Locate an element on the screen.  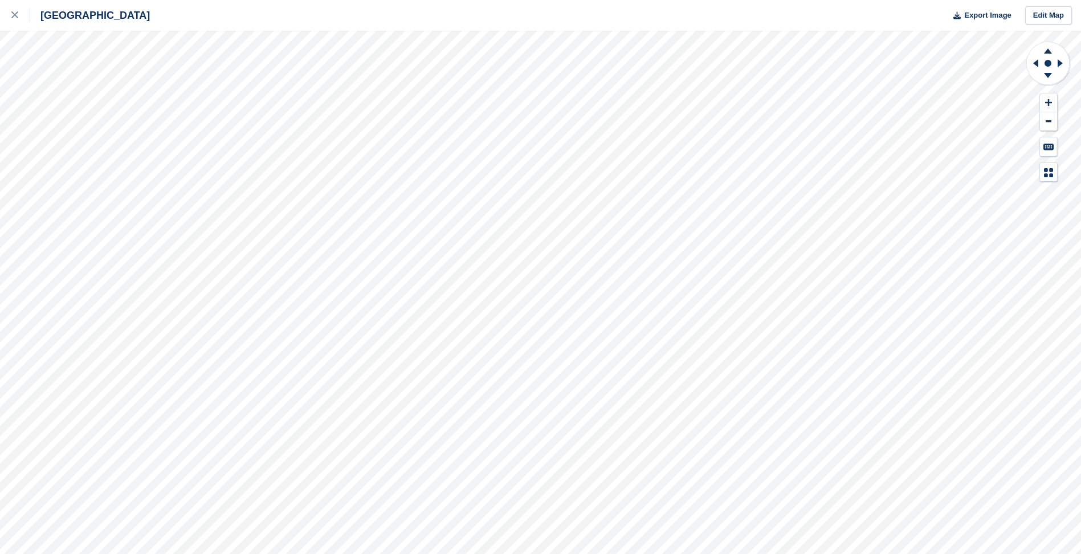
a: Edit Map is located at coordinates (1048, 15).